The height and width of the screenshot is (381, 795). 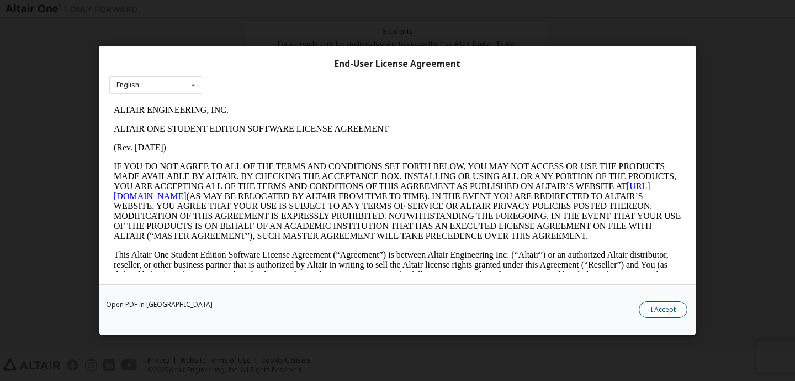 What do you see at coordinates (288, 169) in the screenshot?
I see `p: This Altair One Student Edition Software License Agreement (“Agreement”) is between Altair Engine...` at bounding box center [288, 169].